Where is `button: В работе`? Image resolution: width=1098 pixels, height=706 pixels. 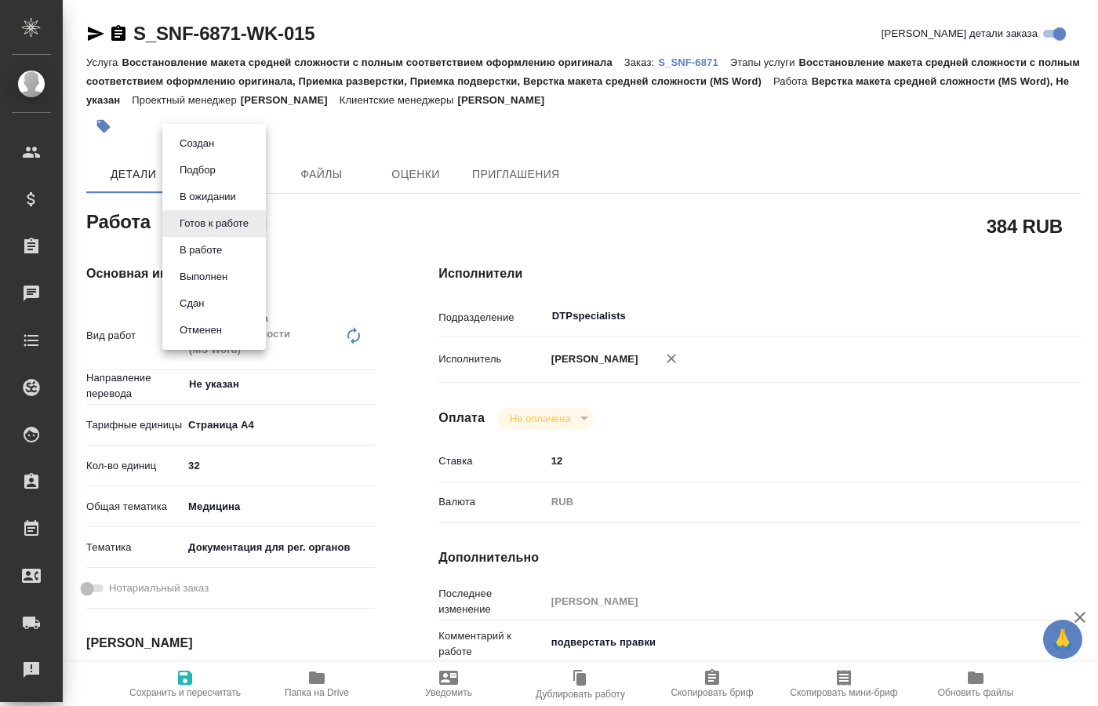 button: В работе is located at coordinates (201, 250).